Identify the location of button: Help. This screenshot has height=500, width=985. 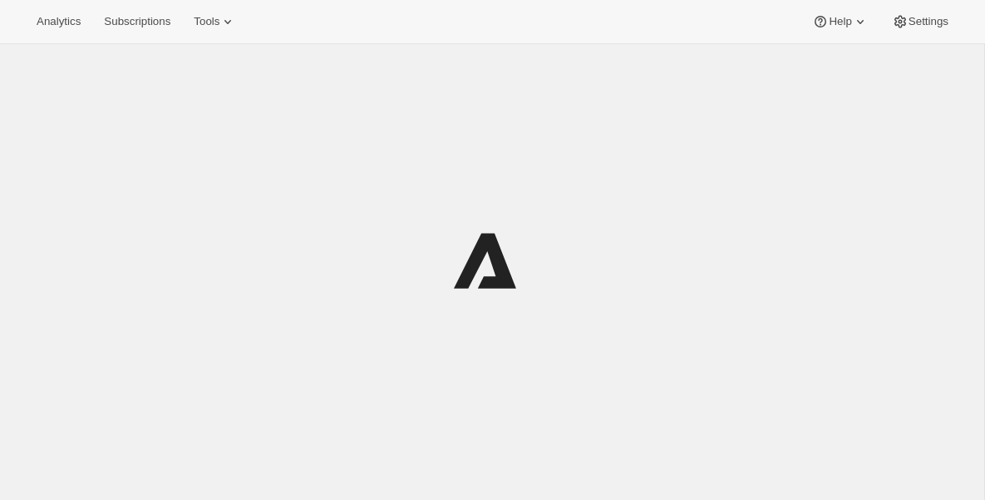
(840, 22).